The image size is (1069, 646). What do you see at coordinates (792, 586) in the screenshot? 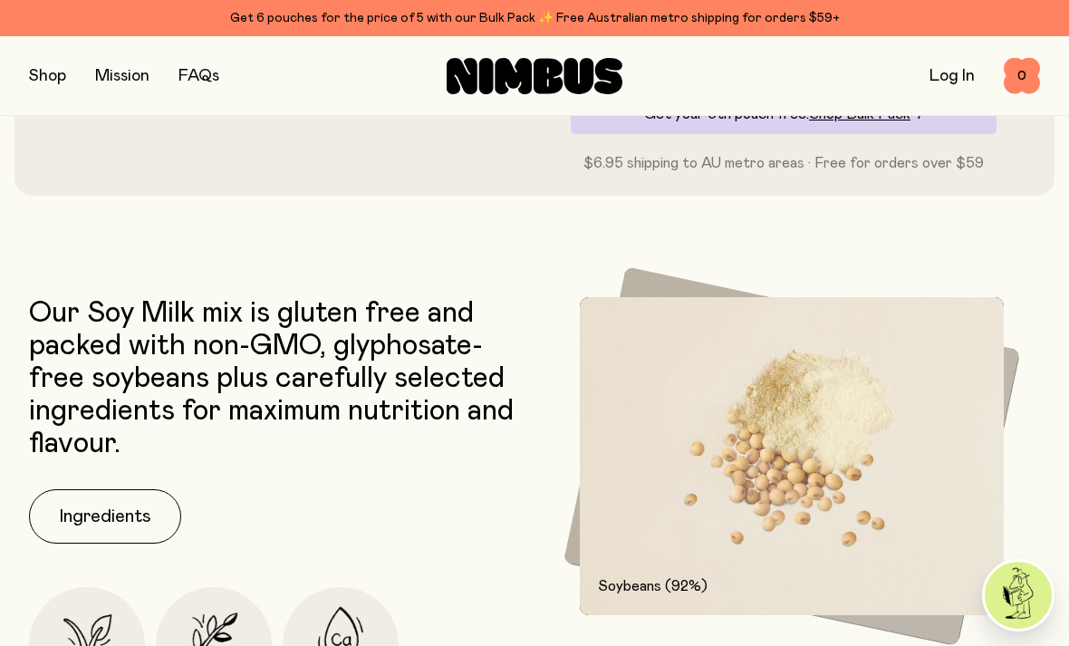
I see `p: Soybeans (92%)` at bounding box center [792, 586].